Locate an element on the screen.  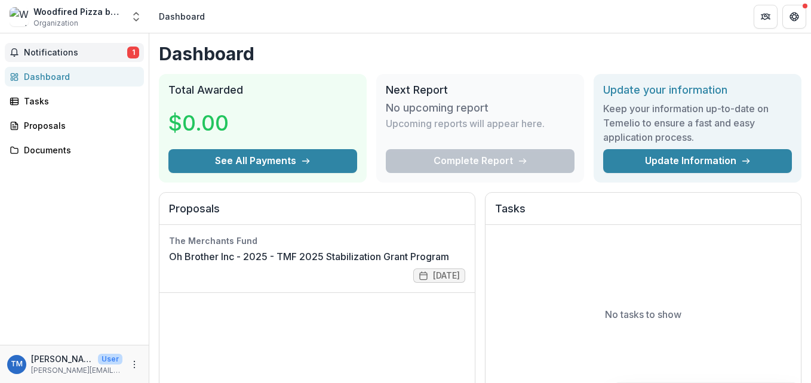
button: More is located at coordinates (134, 365).